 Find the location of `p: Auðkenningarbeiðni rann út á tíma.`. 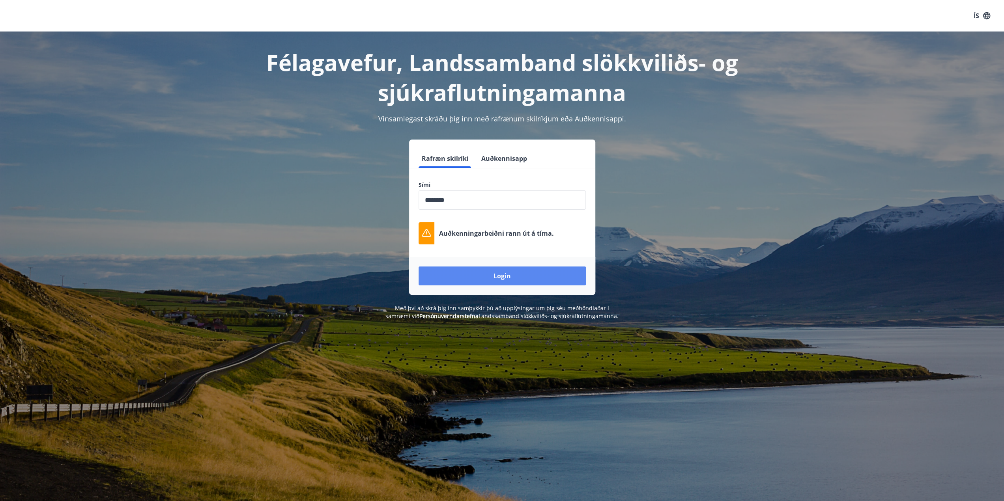

p: Auðkenningarbeiðni rann út á tíma. is located at coordinates (496, 234).